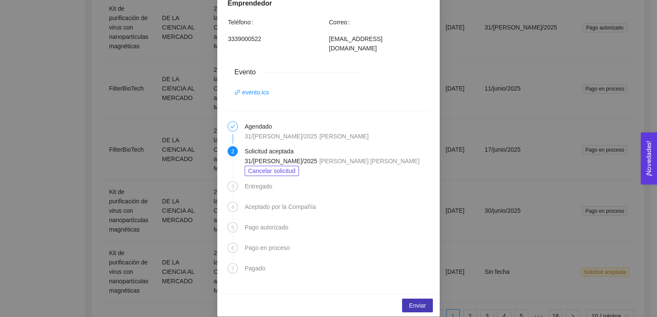 This screenshot has height=317, width=657. What do you see at coordinates (272, 151) in the screenshot?
I see `div: Solicitud aceptada` at bounding box center [272, 151].